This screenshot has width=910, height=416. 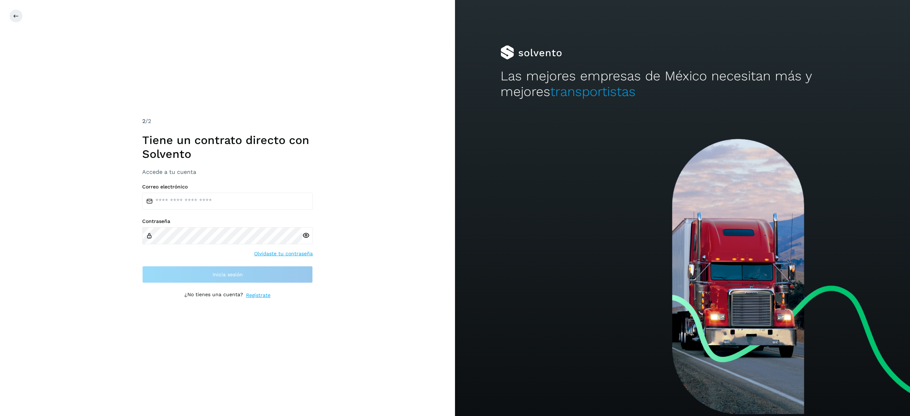 I want to click on span: Inicia sesión, so click(x=228, y=275).